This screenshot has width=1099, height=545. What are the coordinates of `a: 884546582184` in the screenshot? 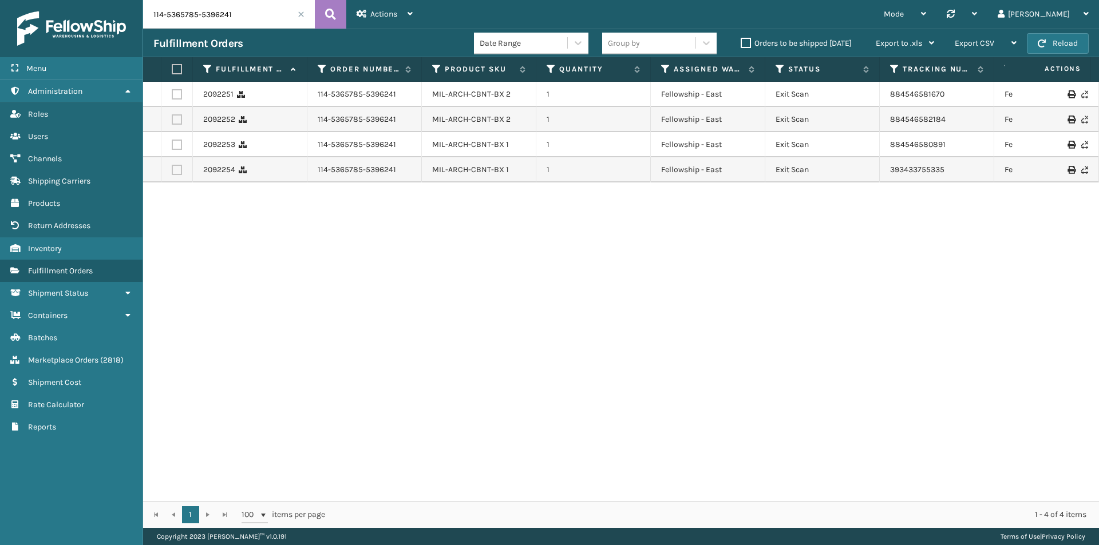 It's located at (917, 119).